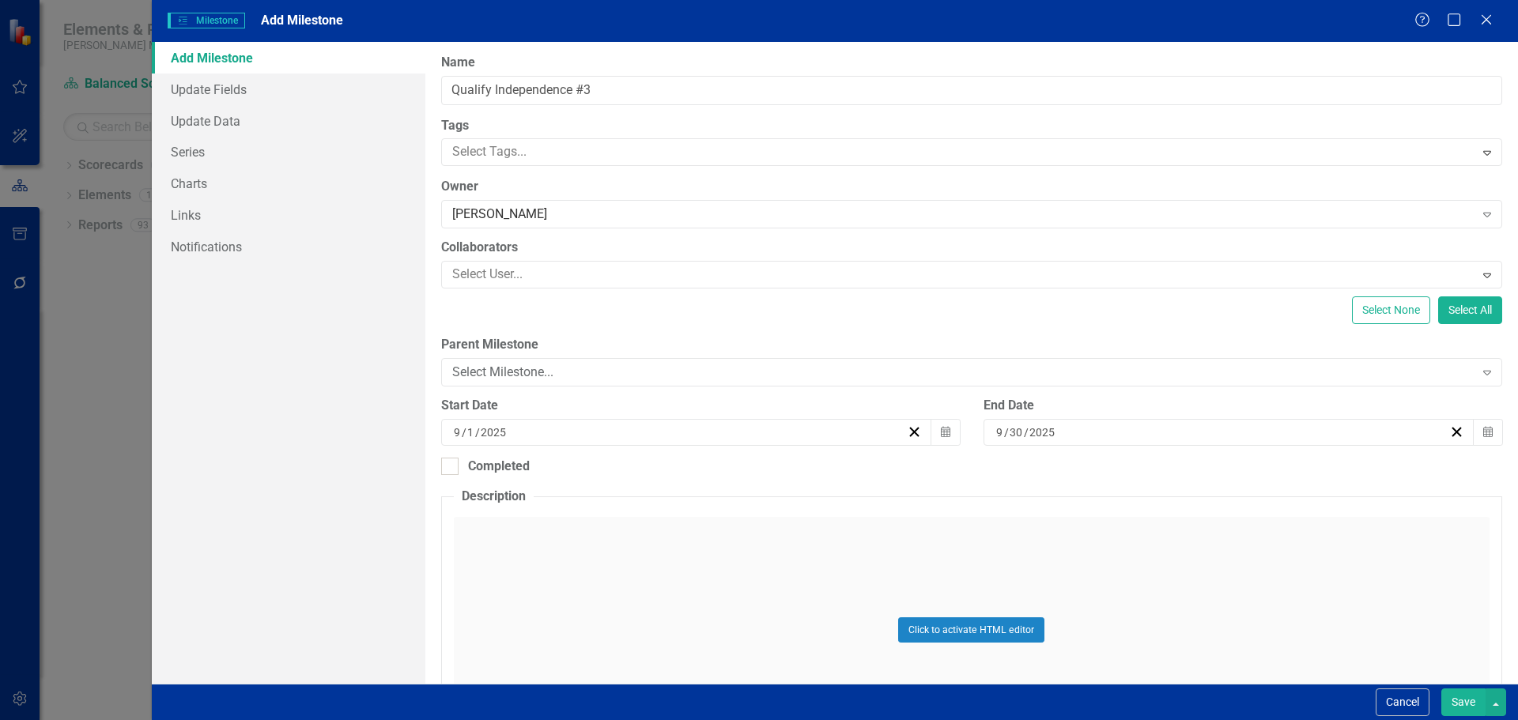 This screenshot has height=720, width=1518. I want to click on a: Update Data, so click(289, 121).